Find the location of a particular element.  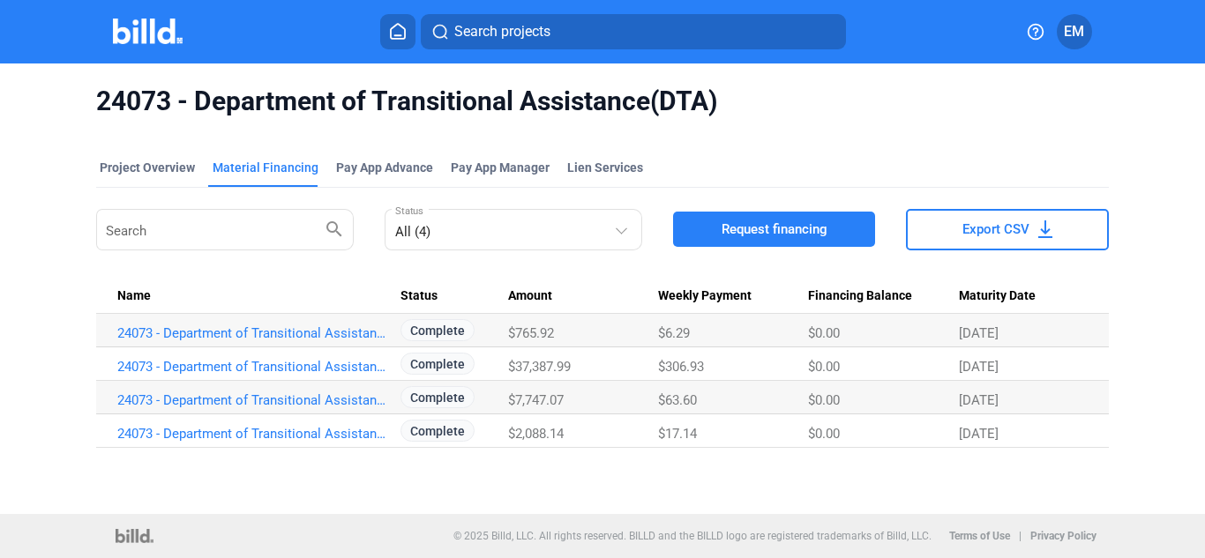

div: Weekly Payment is located at coordinates (733, 296).